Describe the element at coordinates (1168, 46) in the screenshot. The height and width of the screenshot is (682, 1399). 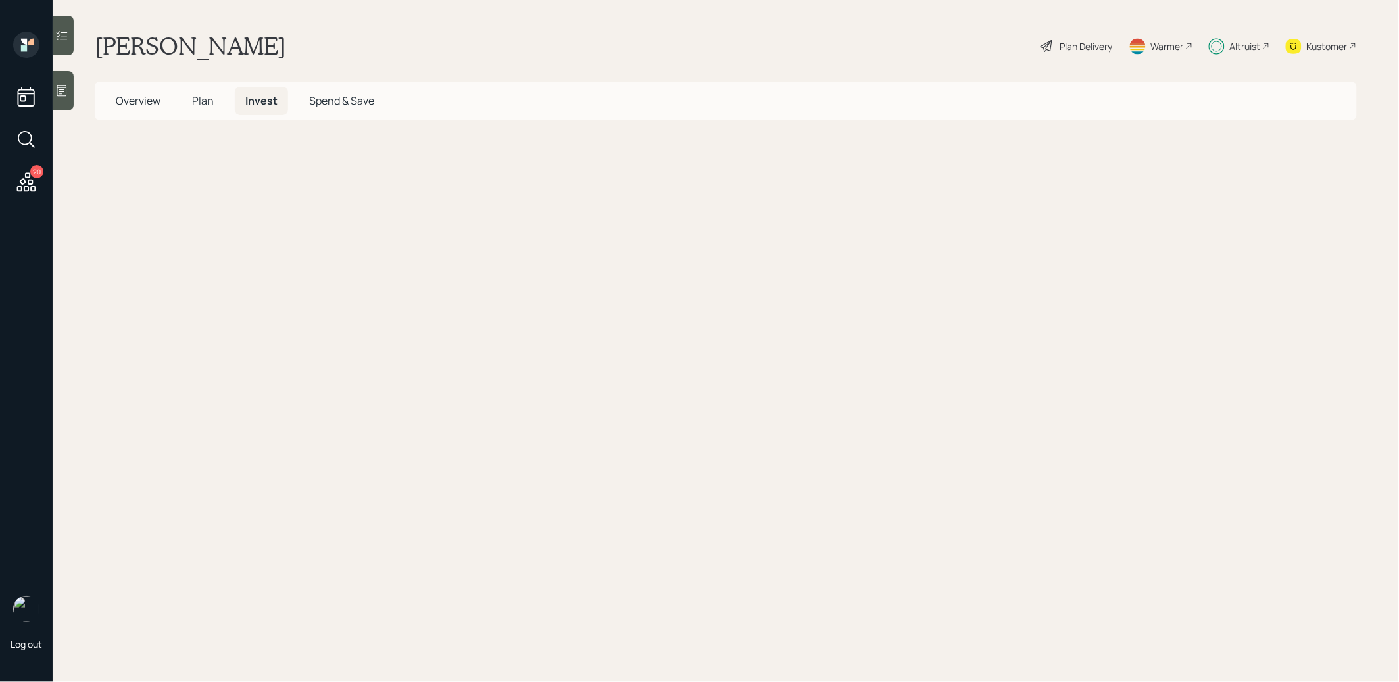
I see `div: Warmer` at that location.